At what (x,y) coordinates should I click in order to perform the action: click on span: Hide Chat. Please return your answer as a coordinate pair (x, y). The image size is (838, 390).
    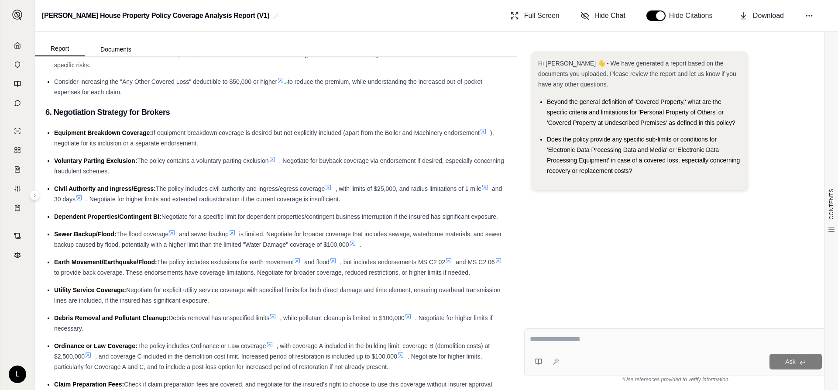
    Looking at the image, I should click on (610, 16).